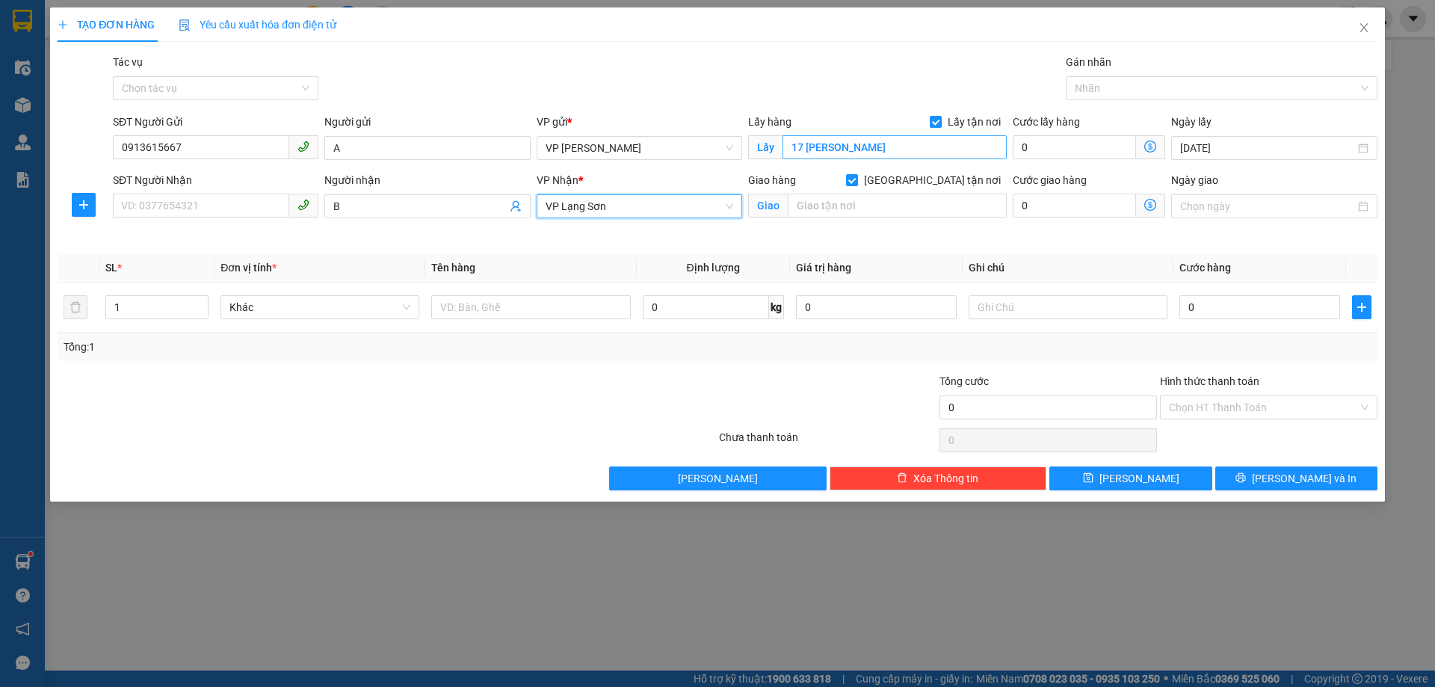 The image size is (1435, 687). I want to click on input: VD: Bàn, Ghế, so click(531, 307).